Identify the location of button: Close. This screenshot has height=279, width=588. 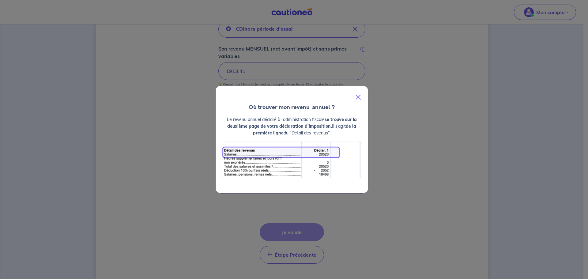
(358, 97).